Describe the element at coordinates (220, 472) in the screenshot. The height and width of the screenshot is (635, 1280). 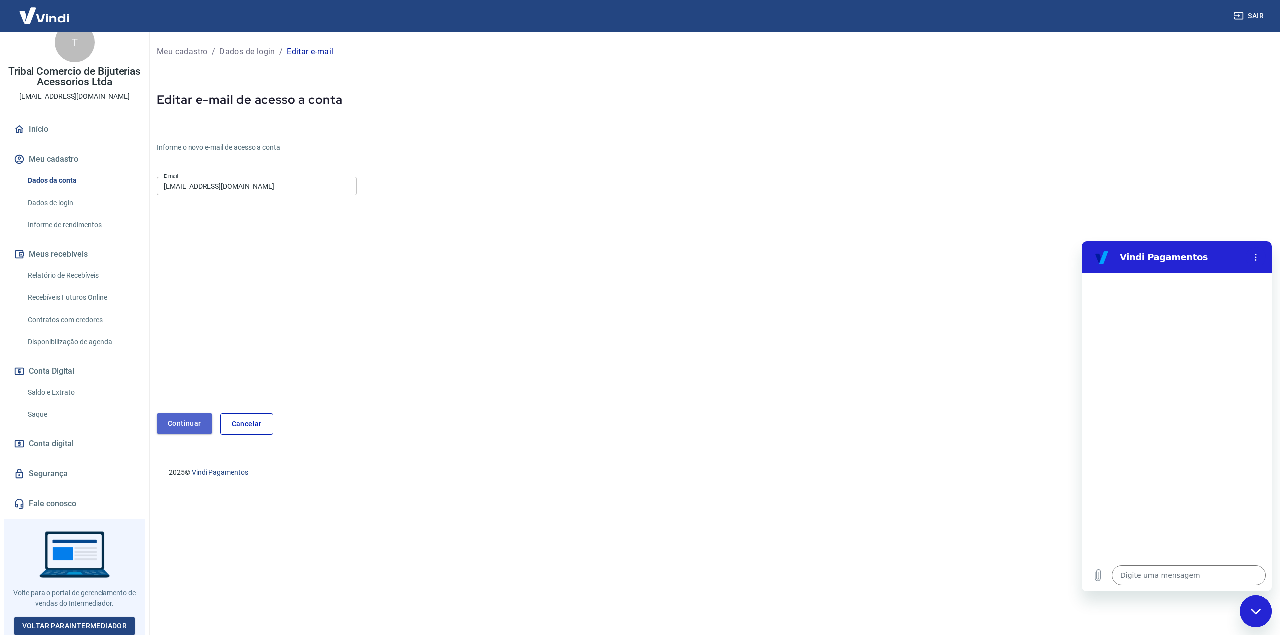
I see `a: Vindi Pagamentos` at that location.